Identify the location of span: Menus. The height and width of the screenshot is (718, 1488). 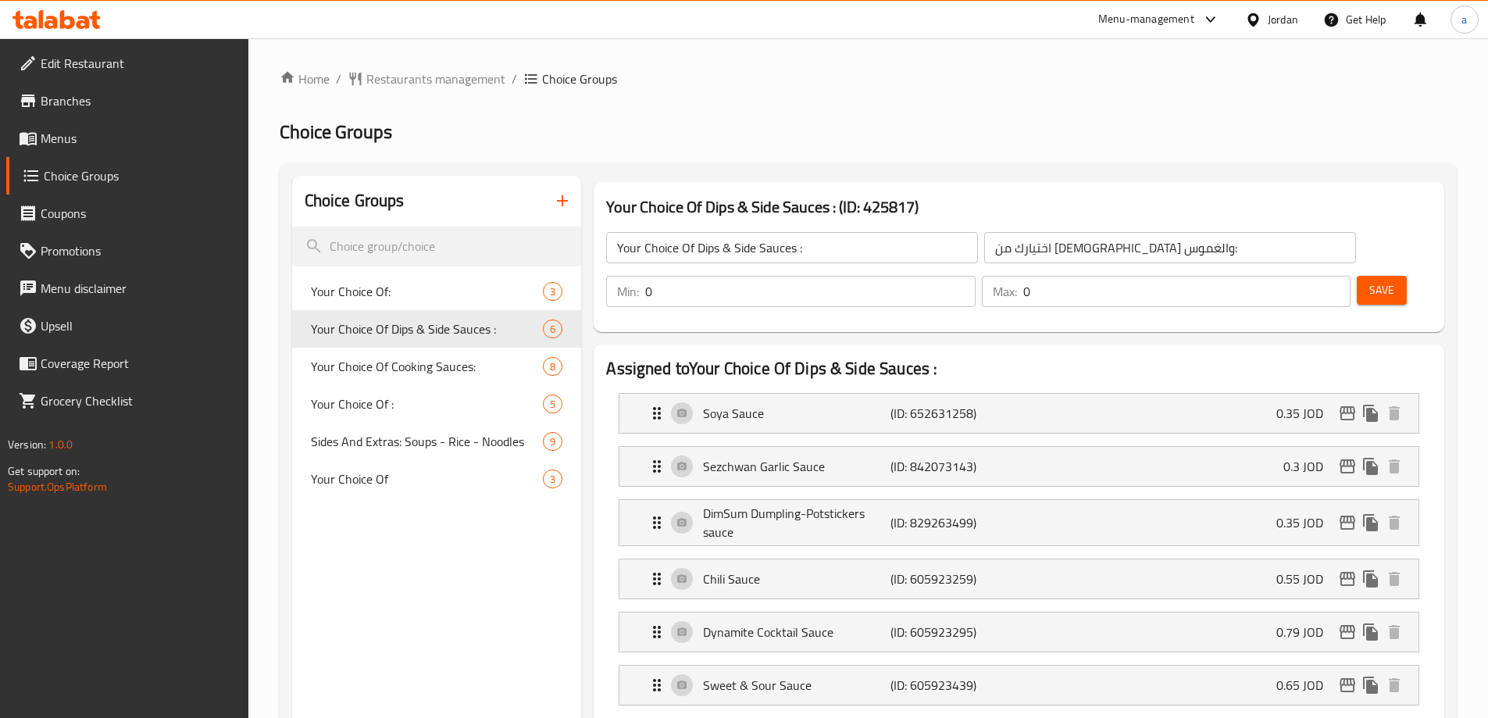
(138, 138).